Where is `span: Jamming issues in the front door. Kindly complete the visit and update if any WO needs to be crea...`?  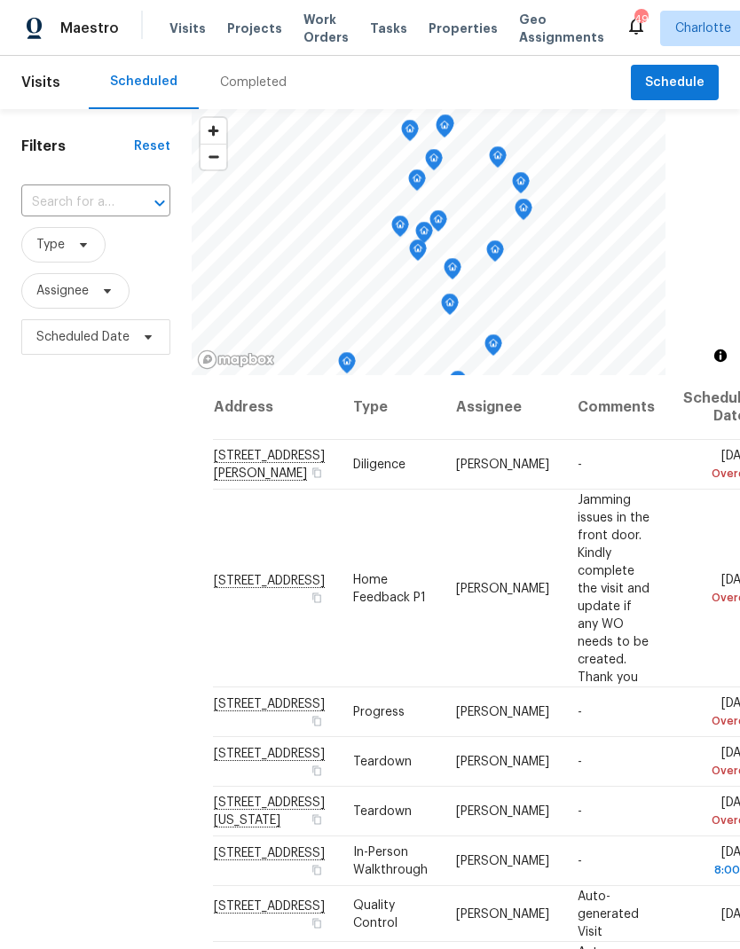
span: Jamming issues in the front door. Kindly complete the visit and update if any WO needs to be crea... is located at coordinates (613, 588).